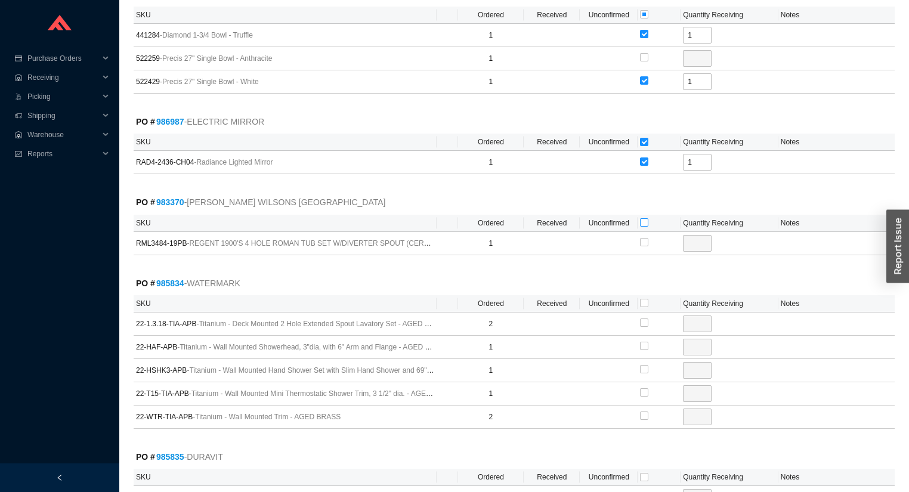 This screenshot has height=492, width=909. What do you see at coordinates (285, 417) in the screenshot?
I see `span: 22-WTR-TIA-APB` at bounding box center [285, 417].